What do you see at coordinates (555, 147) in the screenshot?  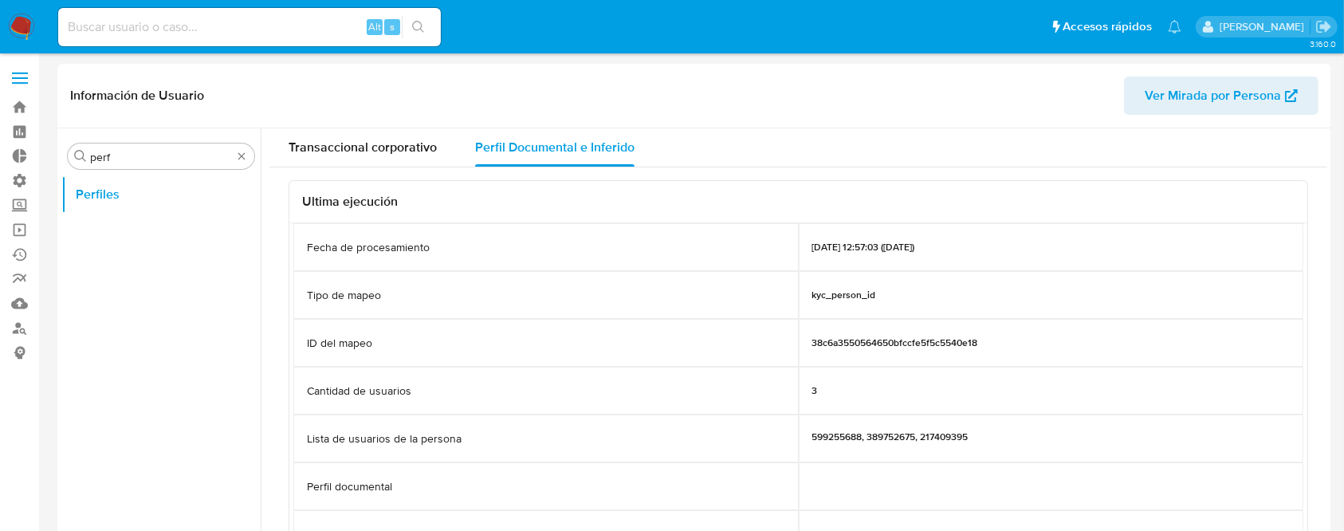 I see `span: Perfil Documental e Inferido` at bounding box center [555, 147].